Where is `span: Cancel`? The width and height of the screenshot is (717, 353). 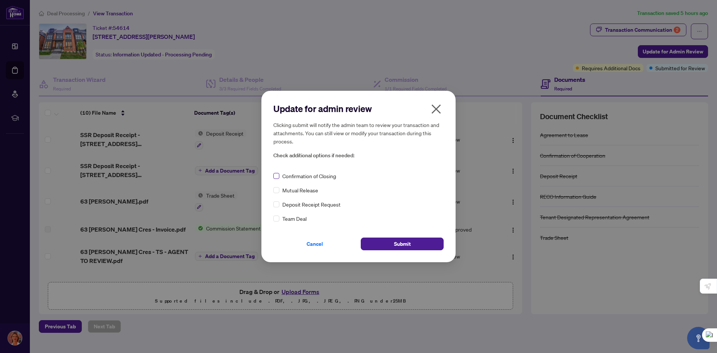
span: Cancel is located at coordinates (315, 244).